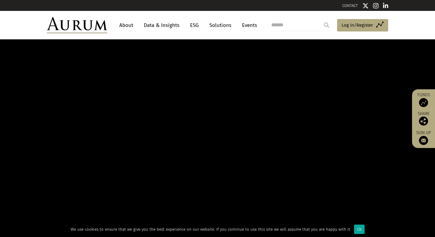 The image size is (435, 237). I want to click on a: Sign up, so click(424, 137).